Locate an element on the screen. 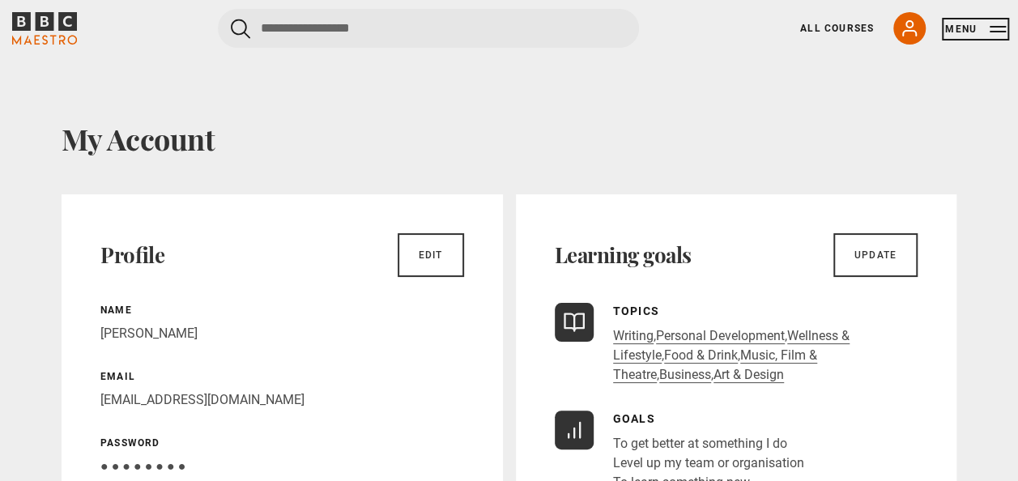  a: Business is located at coordinates (685, 375).